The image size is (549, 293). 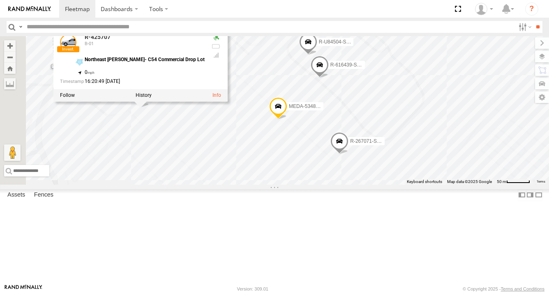 I want to click on label: View Asset History, so click(x=143, y=96).